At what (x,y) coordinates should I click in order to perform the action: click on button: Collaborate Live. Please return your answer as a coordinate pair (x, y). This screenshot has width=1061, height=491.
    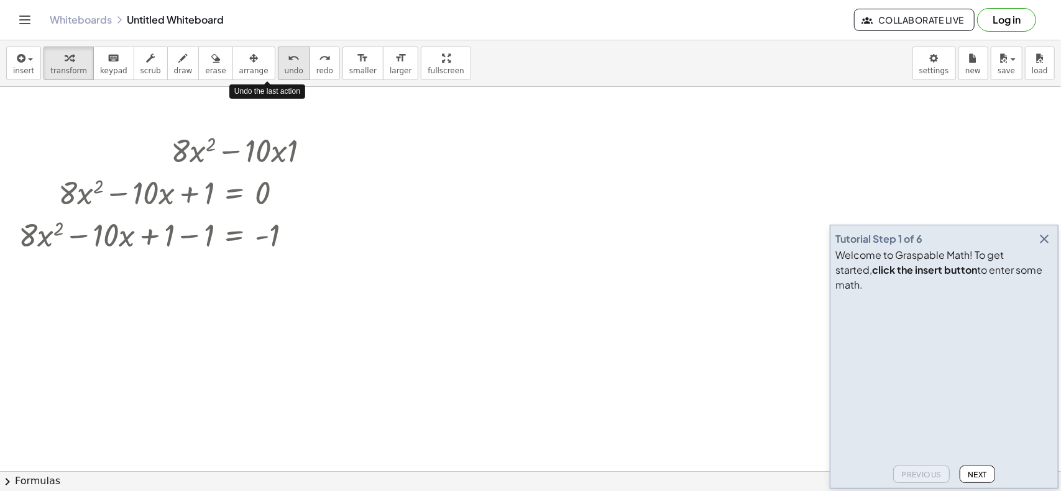
    Looking at the image, I should click on (914, 20).